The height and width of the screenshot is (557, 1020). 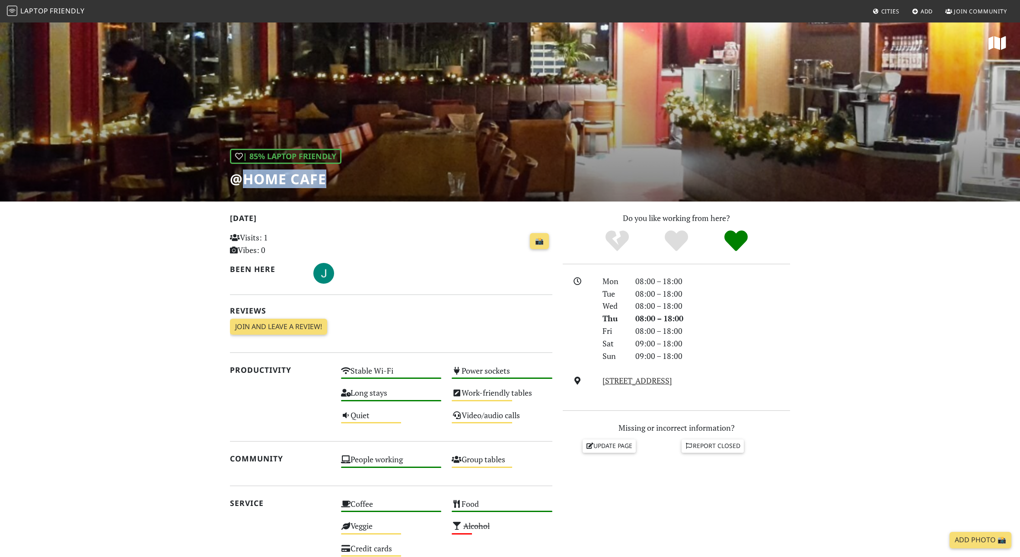 I want to click on h2: Productivity, so click(x=280, y=370).